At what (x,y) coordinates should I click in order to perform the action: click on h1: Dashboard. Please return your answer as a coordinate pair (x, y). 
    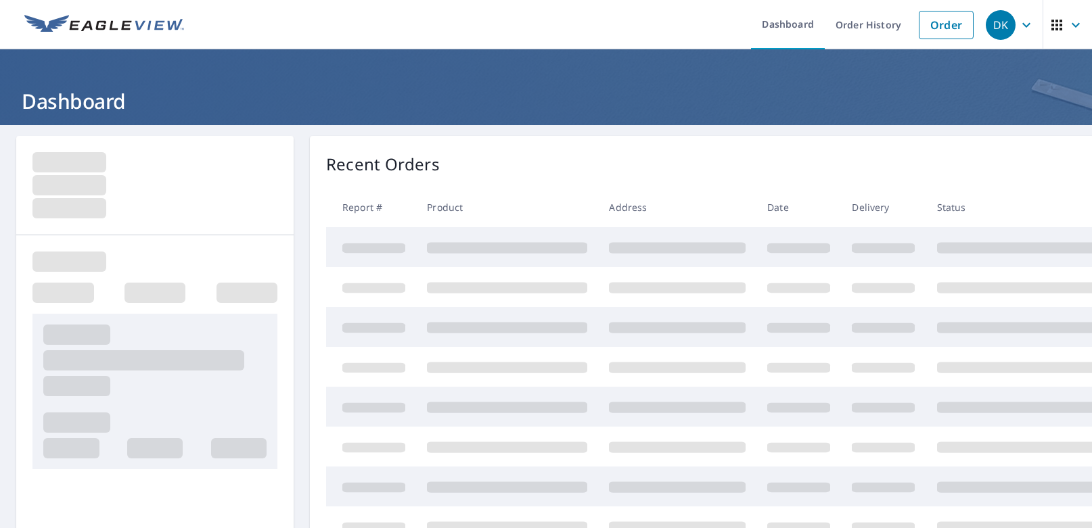
    Looking at the image, I should click on (546, 101).